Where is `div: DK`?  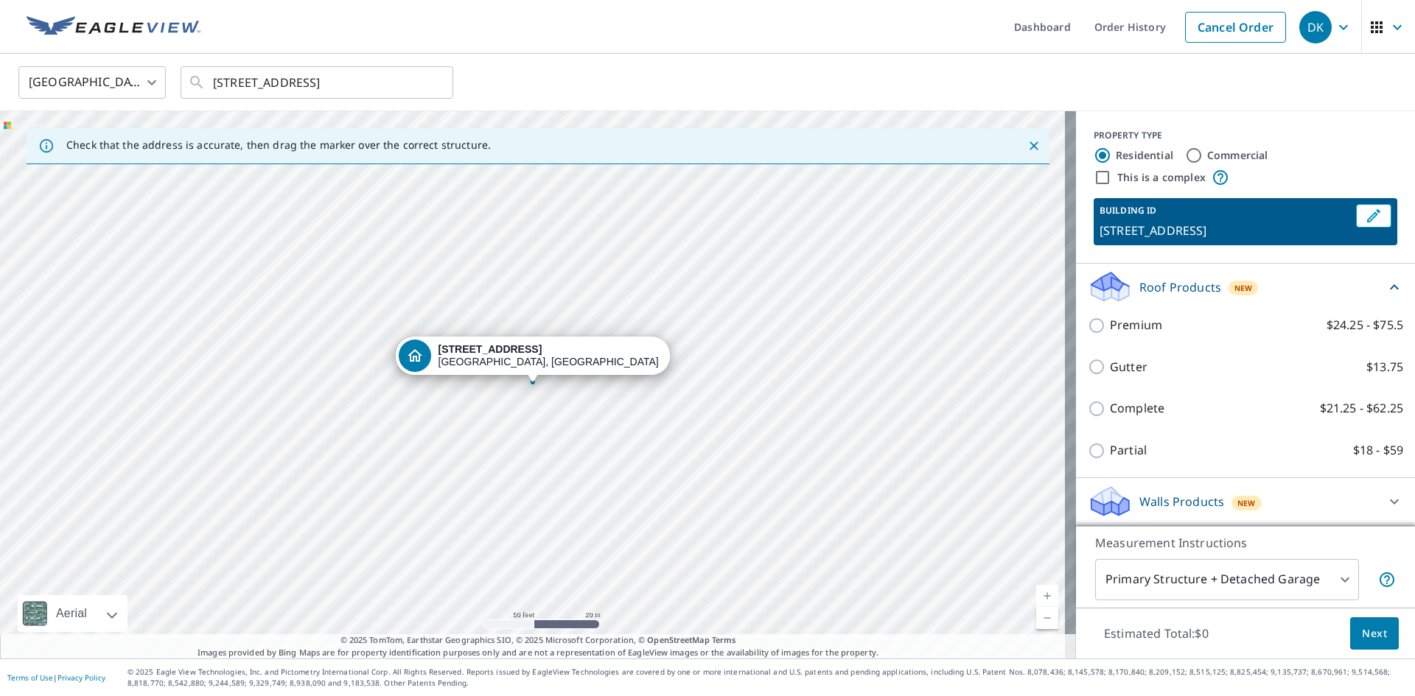
div: DK is located at coordinates (1315, 27).